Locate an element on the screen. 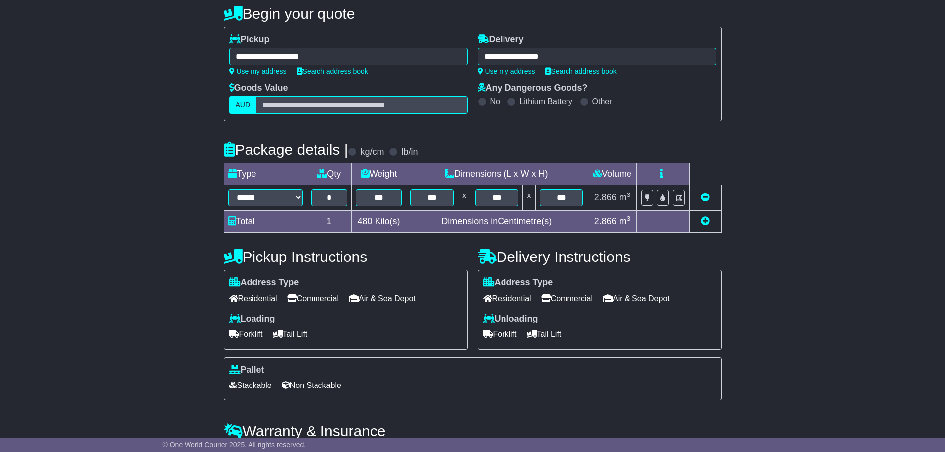 This screenshot has height=452, width=945. label: kg/cm is located at coordinates (372, 152).